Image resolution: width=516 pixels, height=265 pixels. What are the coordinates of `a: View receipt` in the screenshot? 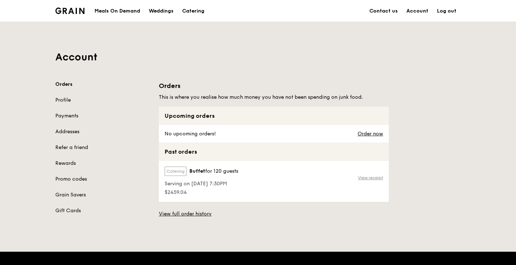 It's located at (370, 178).